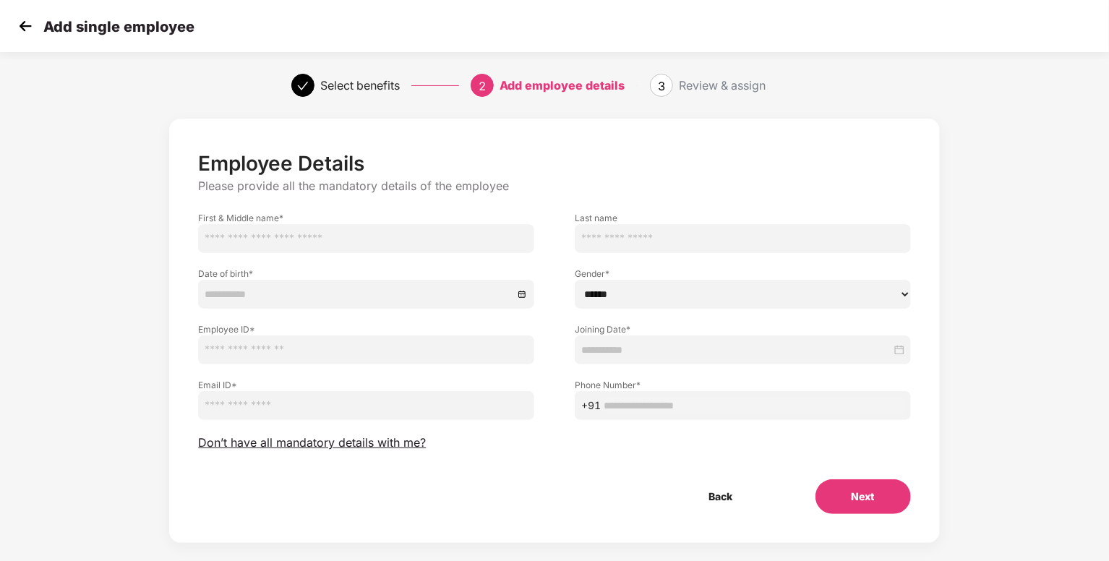  What do you see at coordinates (366, 273) in the screenshot?
I see `label: Date of birth` at bounding box center [366, 273].